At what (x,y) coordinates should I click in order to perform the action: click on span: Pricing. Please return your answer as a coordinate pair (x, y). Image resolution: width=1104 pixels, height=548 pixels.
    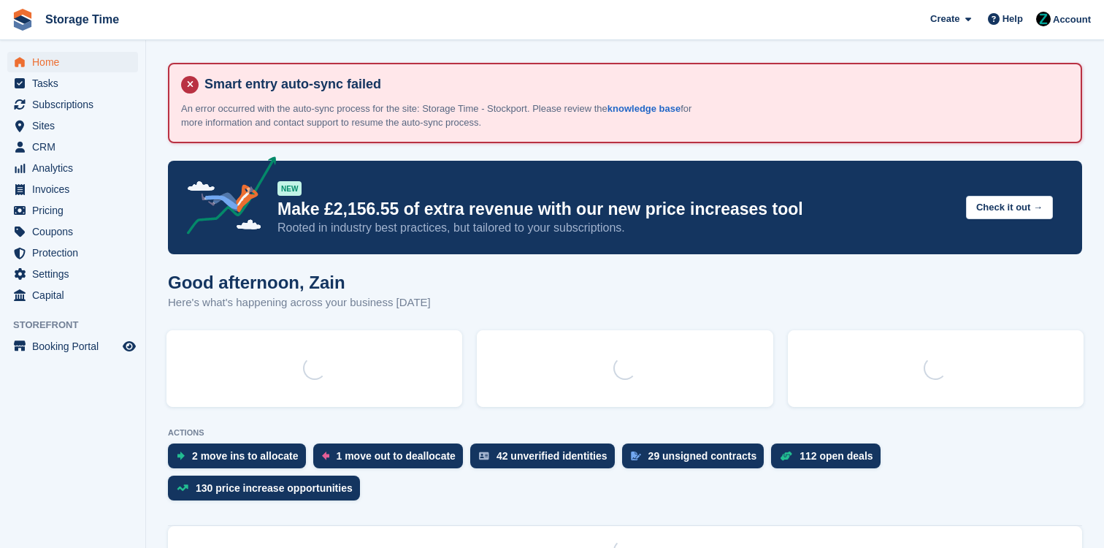
    Looking at the image, I should click on (76, 210).